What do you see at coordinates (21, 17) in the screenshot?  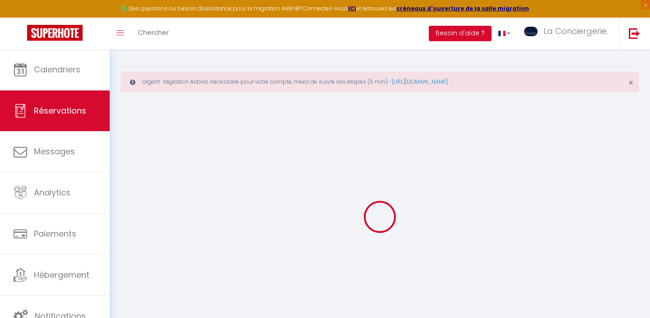 I see `button: Ouvrir le widget de chat LiveChat` at bounding box center [21, 17].